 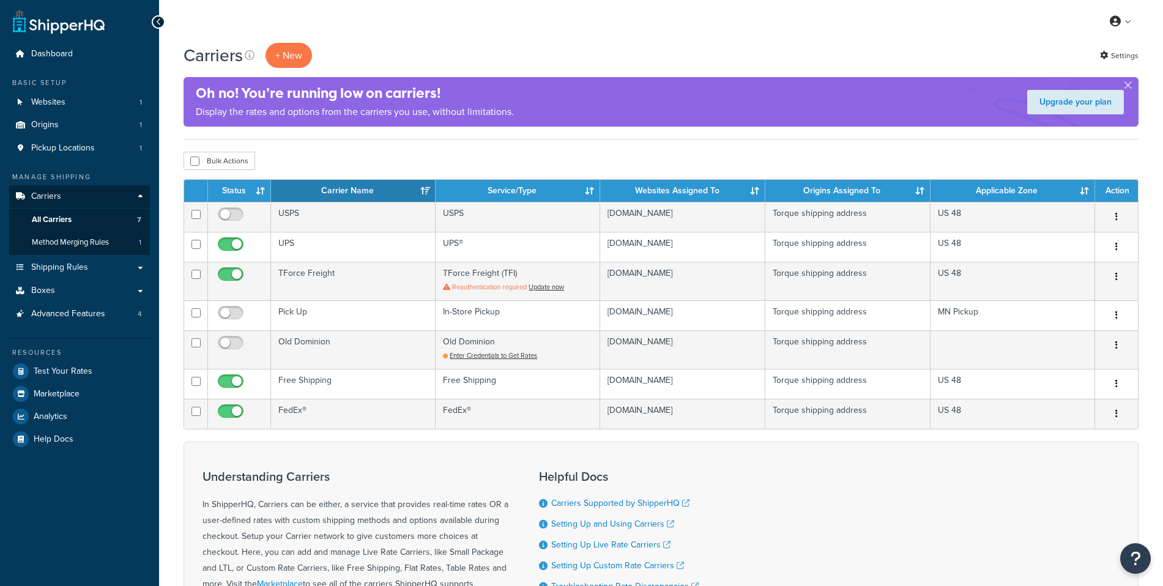 What do you see at coordinates (46, 196) in the screenshot?
I see `span: Carriers` at bounding box center [46, 196].